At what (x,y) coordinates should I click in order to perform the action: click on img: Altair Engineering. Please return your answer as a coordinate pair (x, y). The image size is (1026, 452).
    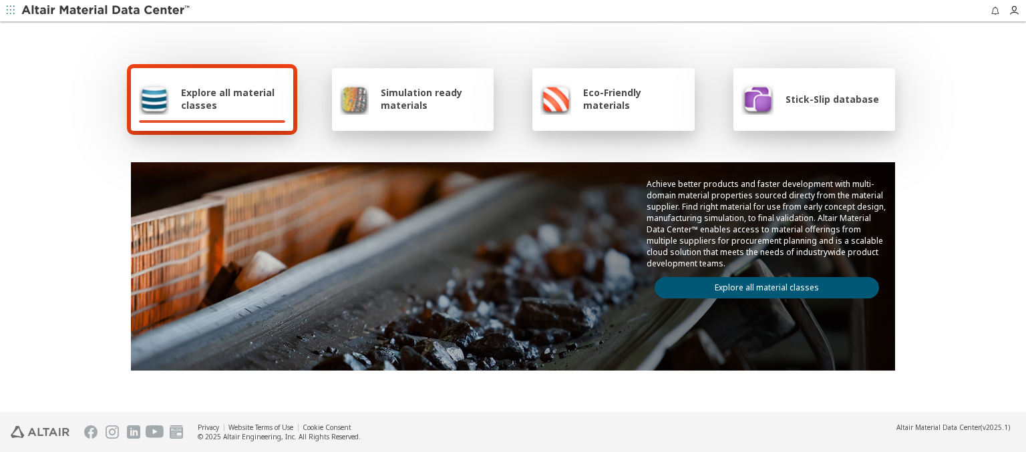
    Looking at the image, I should click on (40, 432).